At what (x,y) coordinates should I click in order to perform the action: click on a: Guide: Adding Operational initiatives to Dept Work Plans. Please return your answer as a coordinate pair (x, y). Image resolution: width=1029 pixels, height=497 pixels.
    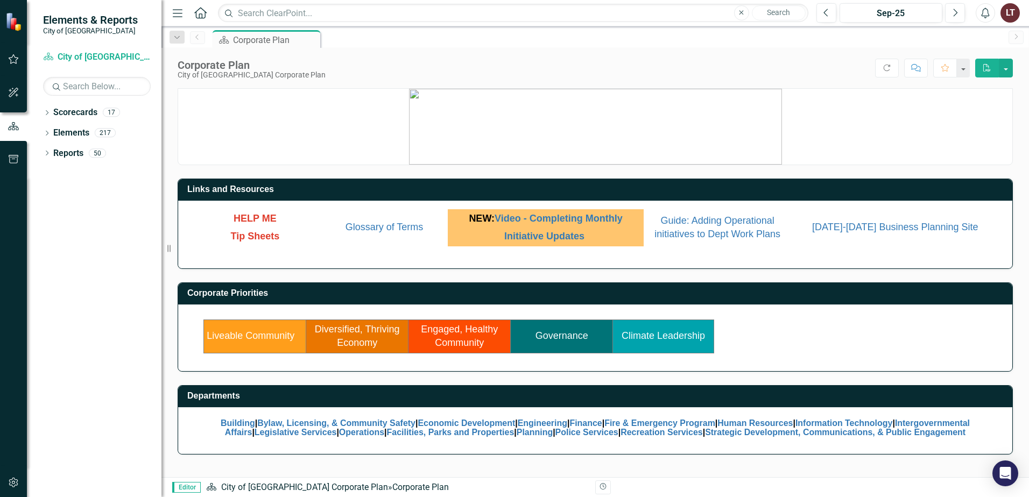
    Looking at the image, I should click on (718, 228).